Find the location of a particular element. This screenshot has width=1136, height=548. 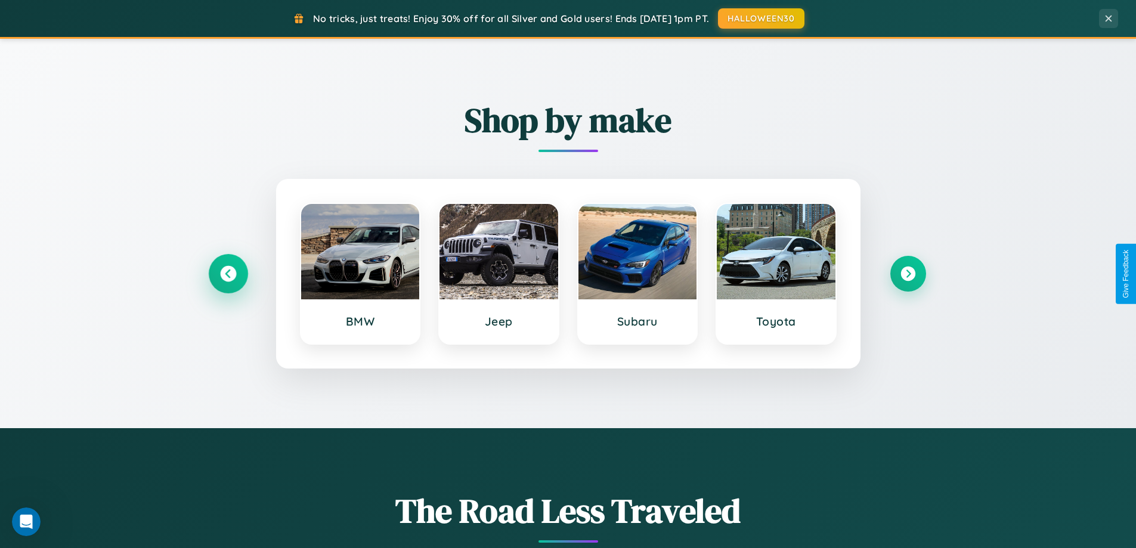

h1: The Road Less Traveled is located at coordinates (568, 510).